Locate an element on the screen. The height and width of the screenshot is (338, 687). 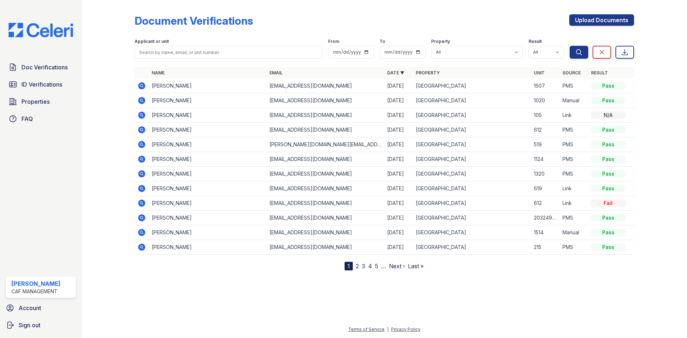
a: Last » is located at coordinates (416, 266).